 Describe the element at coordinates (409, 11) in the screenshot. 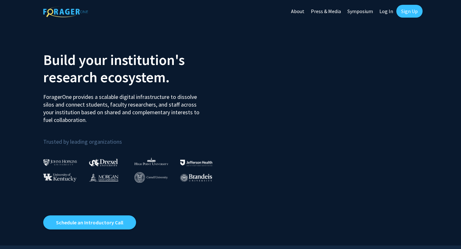

I see `a: Sign Up` at that location.